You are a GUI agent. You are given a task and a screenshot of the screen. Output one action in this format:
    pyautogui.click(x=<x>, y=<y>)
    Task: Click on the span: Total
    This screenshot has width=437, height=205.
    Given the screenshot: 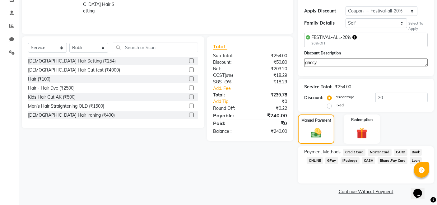 What is the action you would take?
    pyautogui.click(x=220, y=46)
    